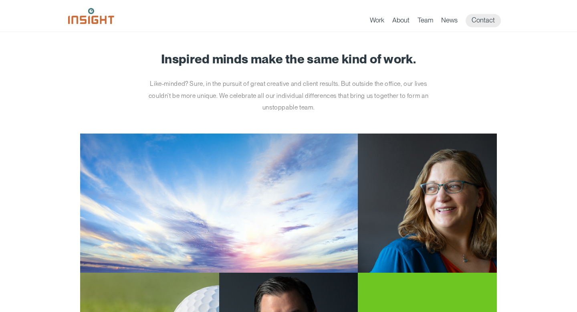 The image size is (577, 312). What do you see at coordinates (91, 16) in the screenshot?
I see `img: Insight Marketing Design` at bounding box center [91, 16].